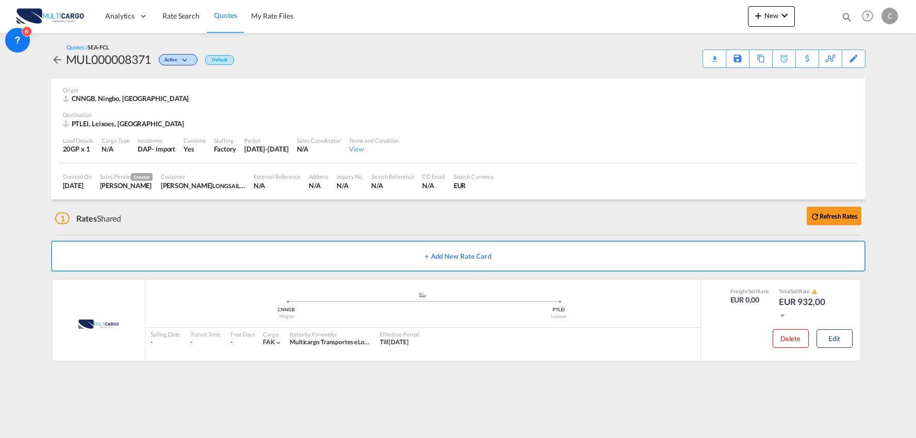  I want to click on div: PTLEI, Leixoes, Europe, so click(125, 124).